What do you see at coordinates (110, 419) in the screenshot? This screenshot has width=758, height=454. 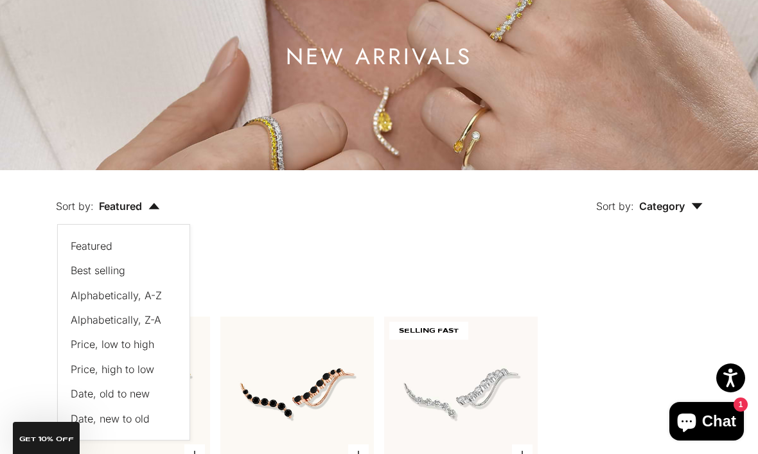 I see `span: Date, new to old` at bounding box center [110, 419].